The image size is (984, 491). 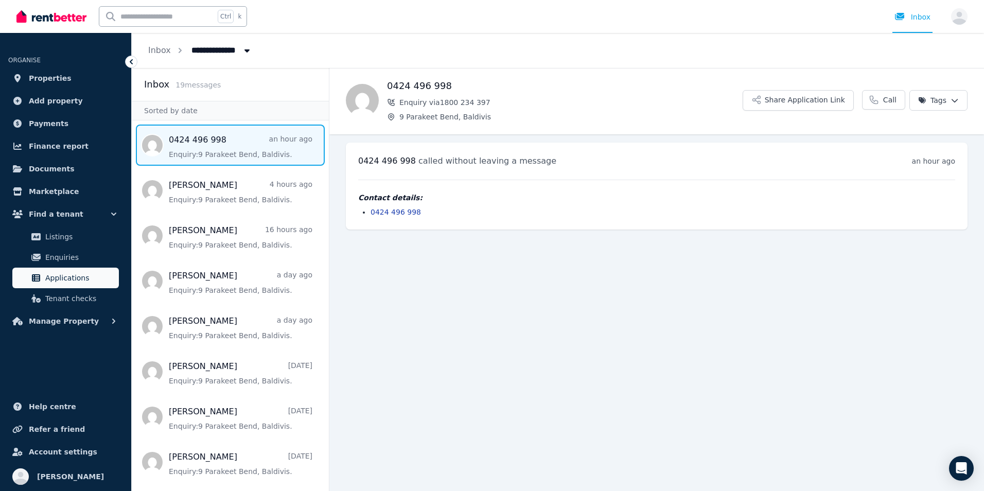 What do you see at coordinates (65, 278) in the screenshot?
I see `a: Applications` at bounding box center [65, 278].